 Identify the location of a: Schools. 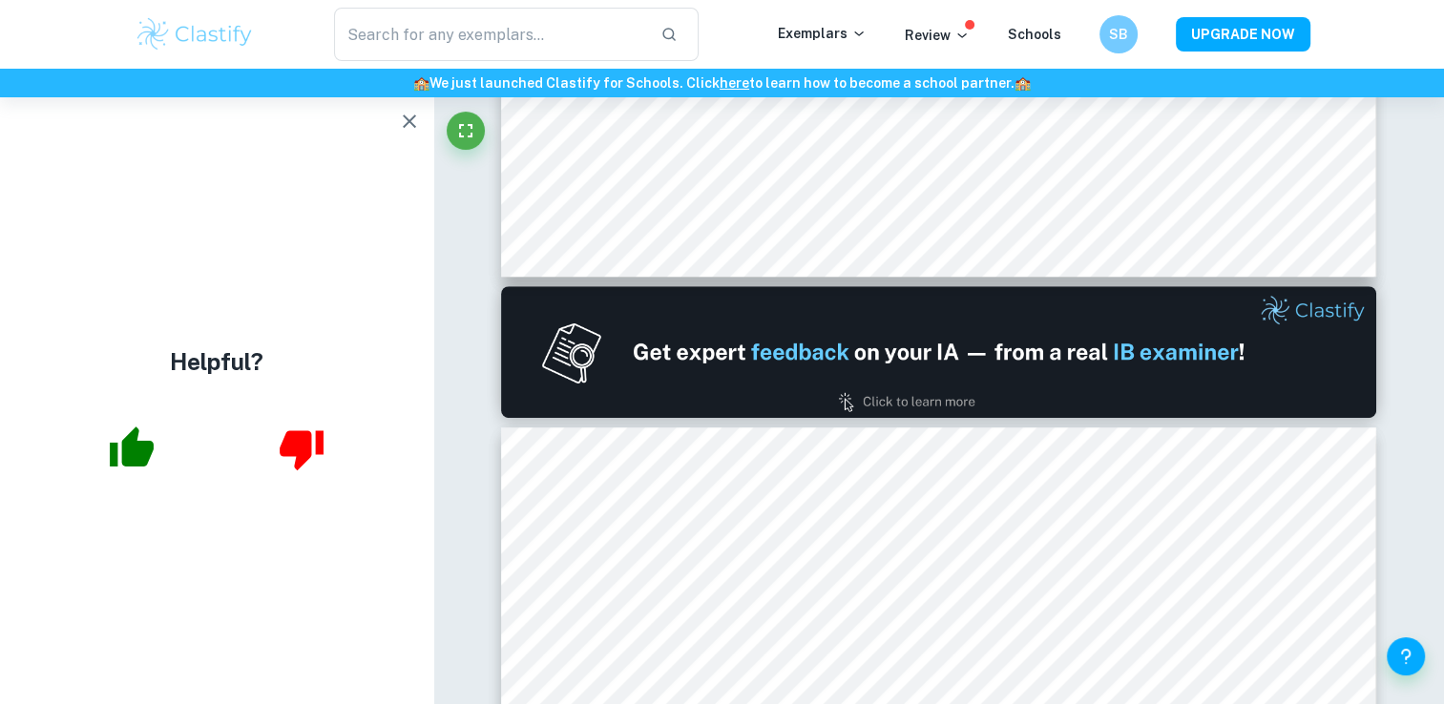
(1035, 34).